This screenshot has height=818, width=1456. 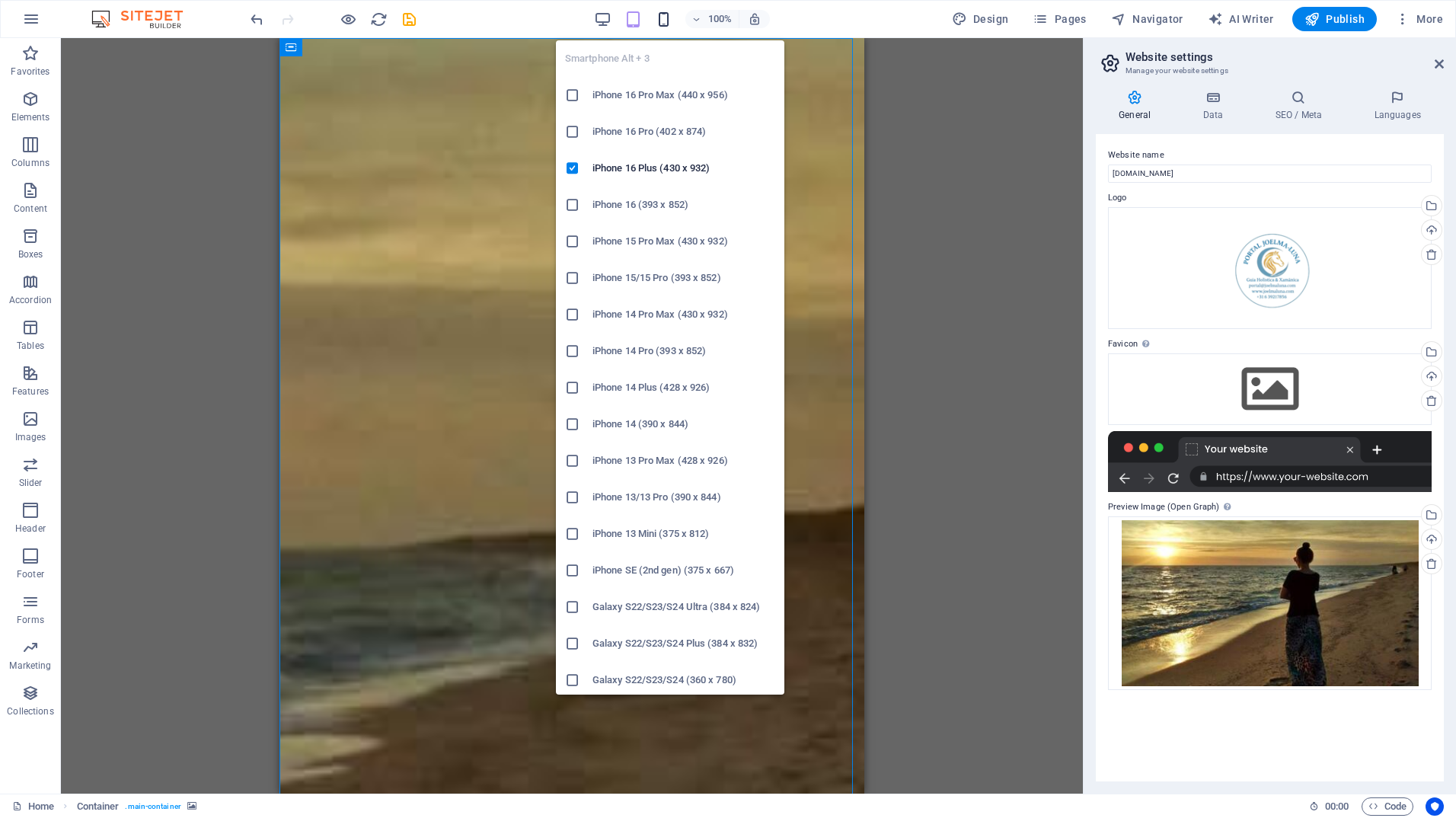 What do you see at coordinates (684, 680) in the screenshot?
I see `h6: Galaxy S22/S23/S24 (360 x 780)` at bounding box center [684, 680].